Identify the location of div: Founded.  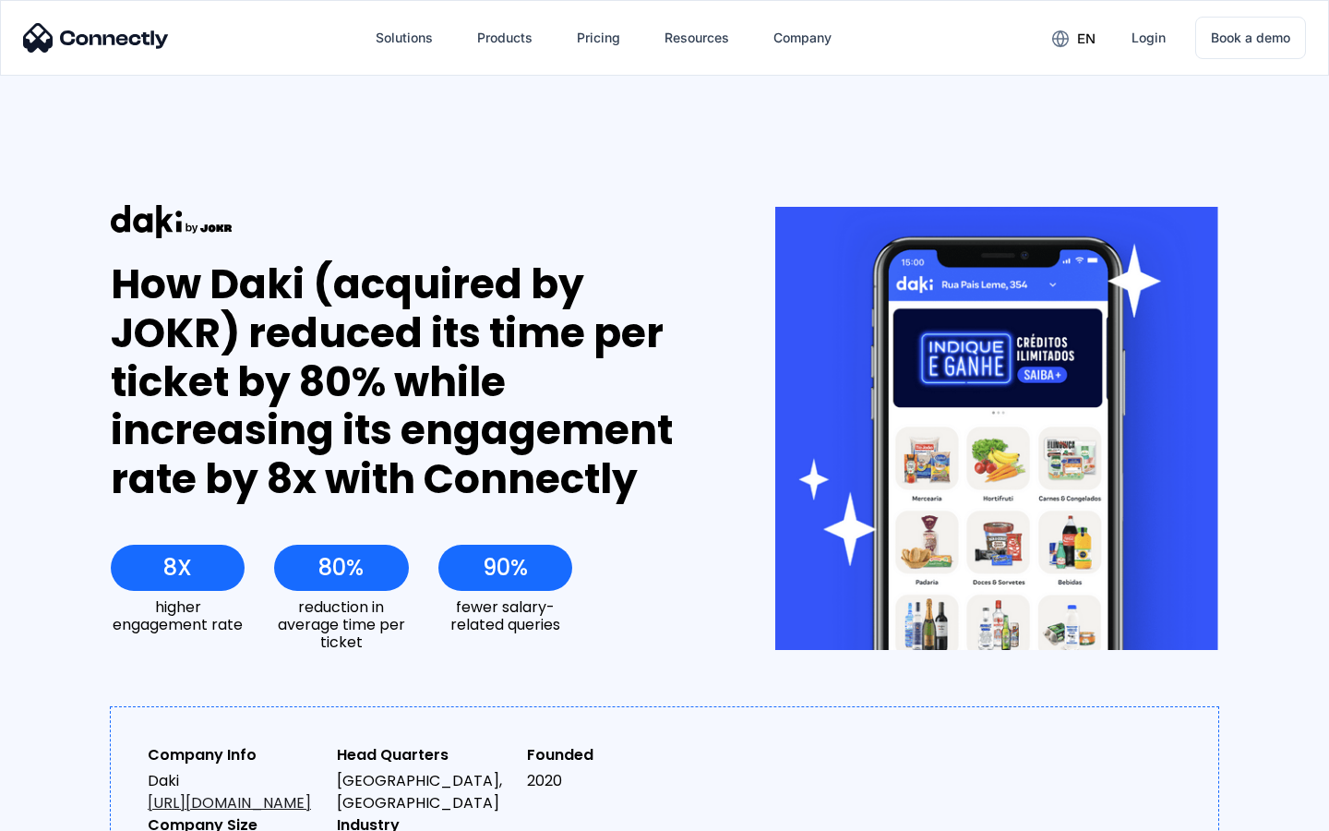
(614, 755).